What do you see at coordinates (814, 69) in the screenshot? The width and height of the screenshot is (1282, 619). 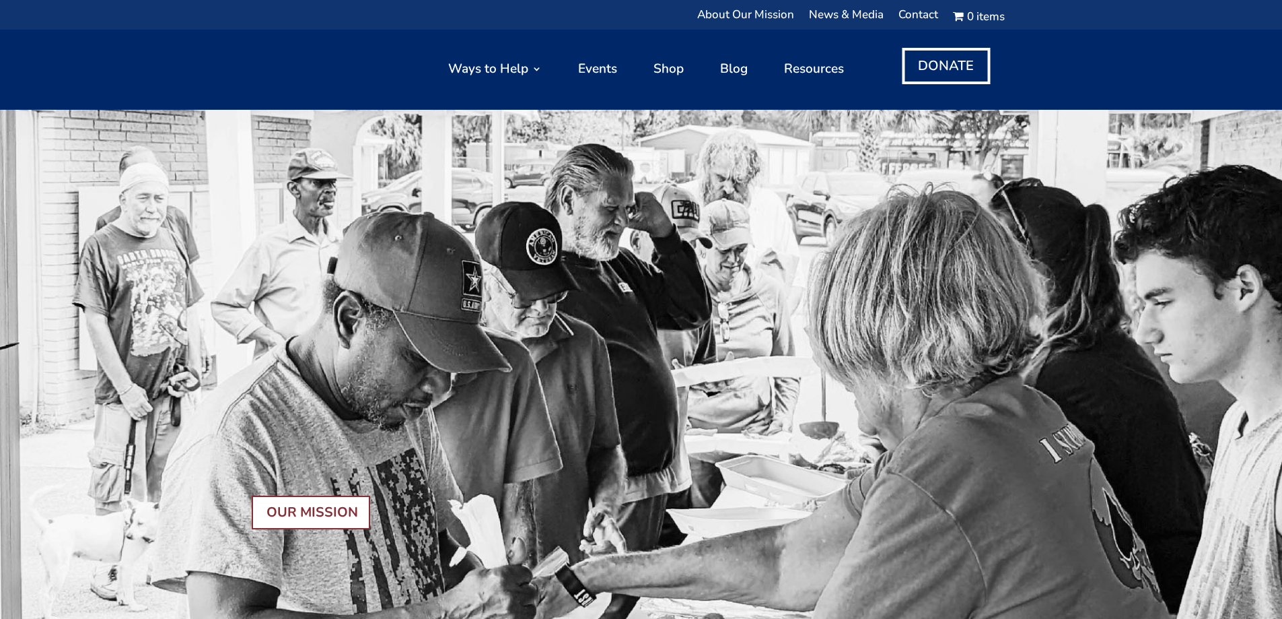 I see `a: Resources` at bounding box center [814, 69].